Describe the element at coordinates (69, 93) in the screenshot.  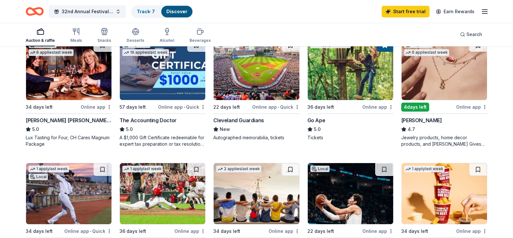
I see `a: Image for Cooper's Hawk Winery and RestaurantsTop rated6 applieslast week34 days leftOnline app[P...` at that location.